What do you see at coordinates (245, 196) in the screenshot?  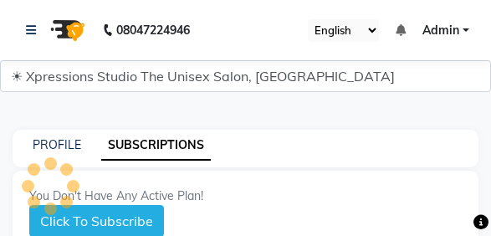 I see `div: You Don't Have Any Active Plan!` at bounding box center [245, 196].